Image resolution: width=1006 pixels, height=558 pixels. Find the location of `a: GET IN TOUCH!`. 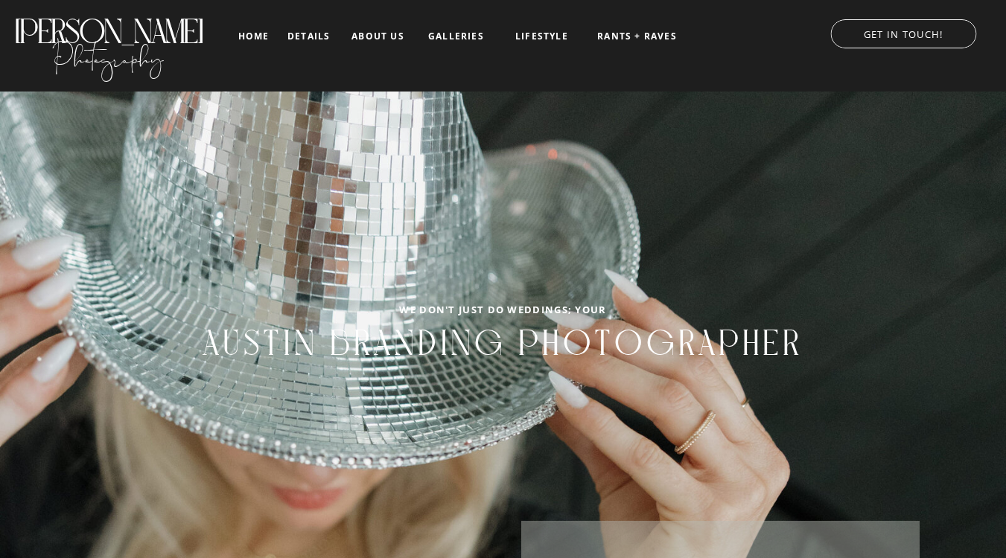

a: GET IN TOUCH! is located at coordinates (903, 32).